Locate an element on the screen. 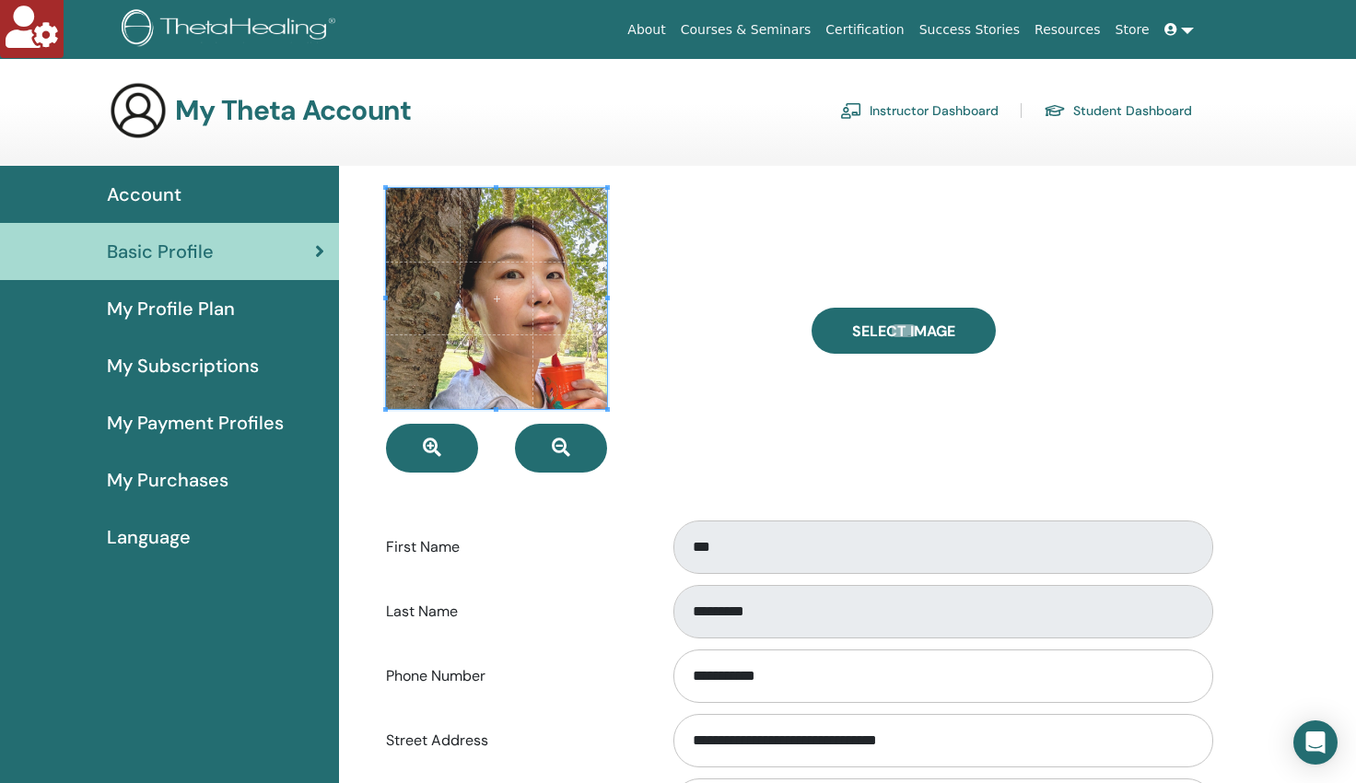 This screenshot has width=1356, height=783. input: Select Image is located at coordinates (904, 331).